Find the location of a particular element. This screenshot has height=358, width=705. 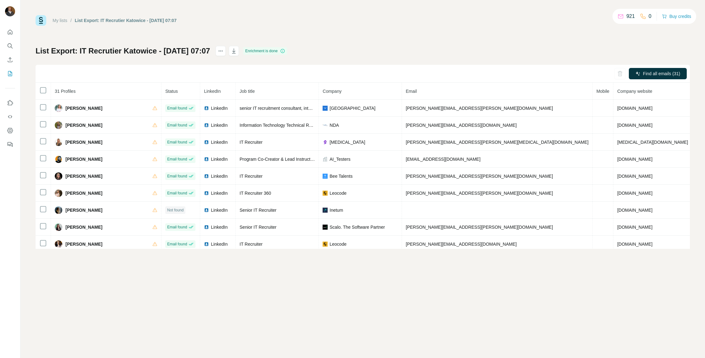

p: 921 is located at coordinates (631, 16).